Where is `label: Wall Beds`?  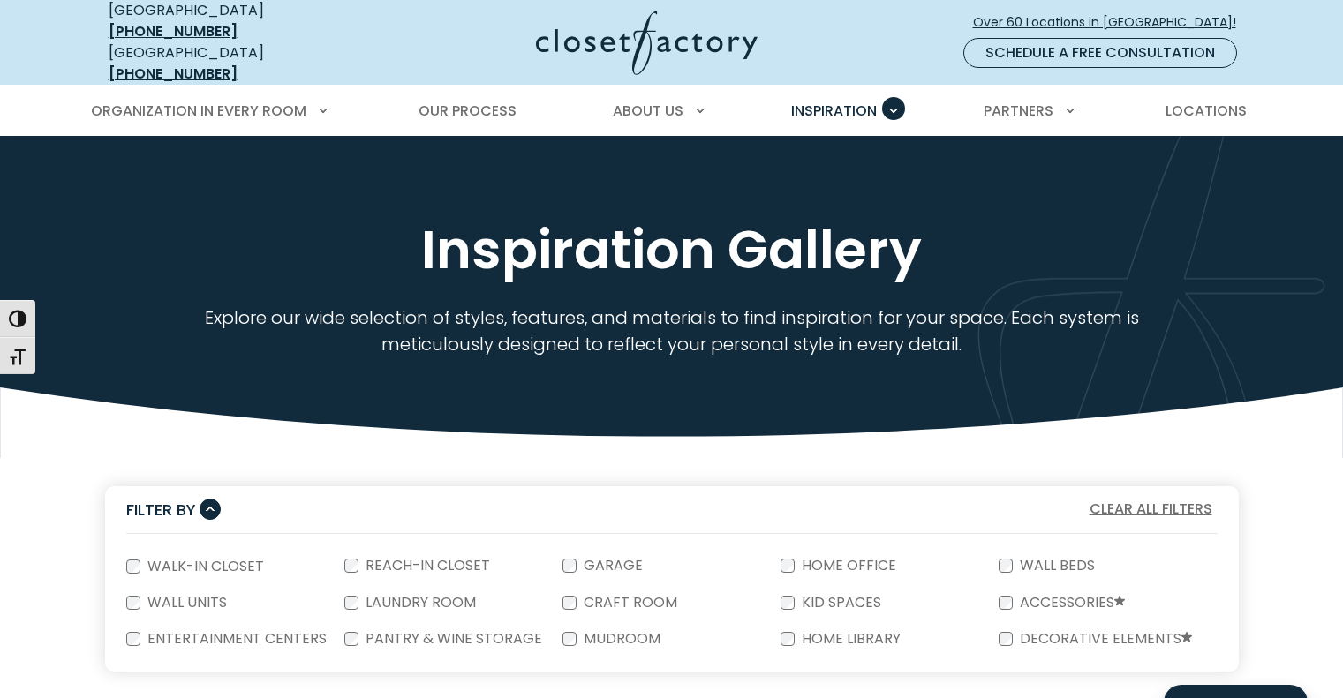
label: Wall Beds is located at coordinates (1055, 566).